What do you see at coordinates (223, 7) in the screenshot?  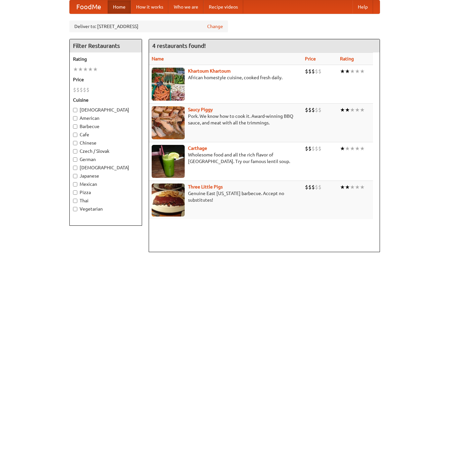 I see `a: Recipe videos` at bounding box center [223, 7].